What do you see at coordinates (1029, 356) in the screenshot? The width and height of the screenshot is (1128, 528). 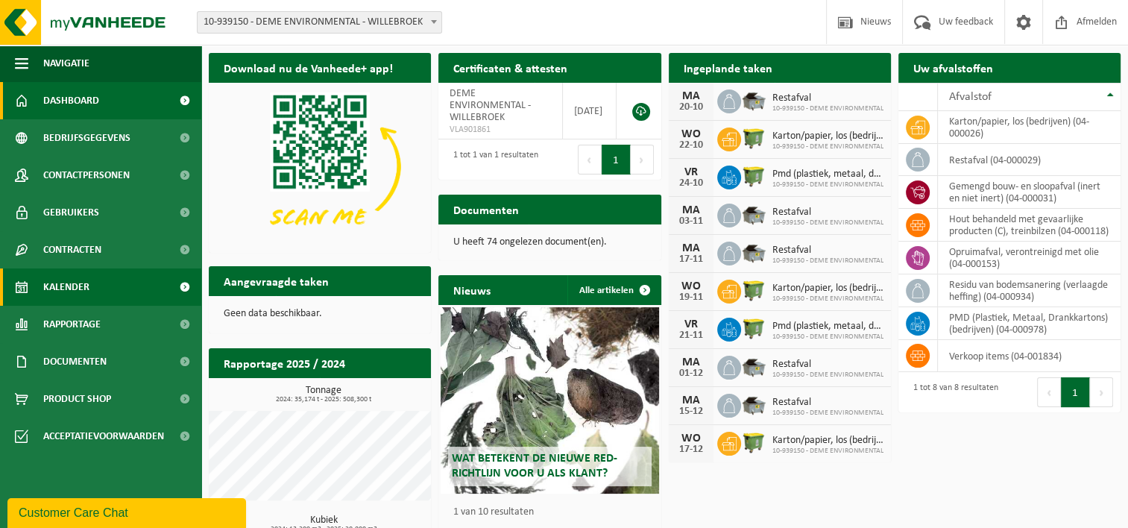 I see `td: verkoop items (04-001834)` at bounding box center [1029, 356].